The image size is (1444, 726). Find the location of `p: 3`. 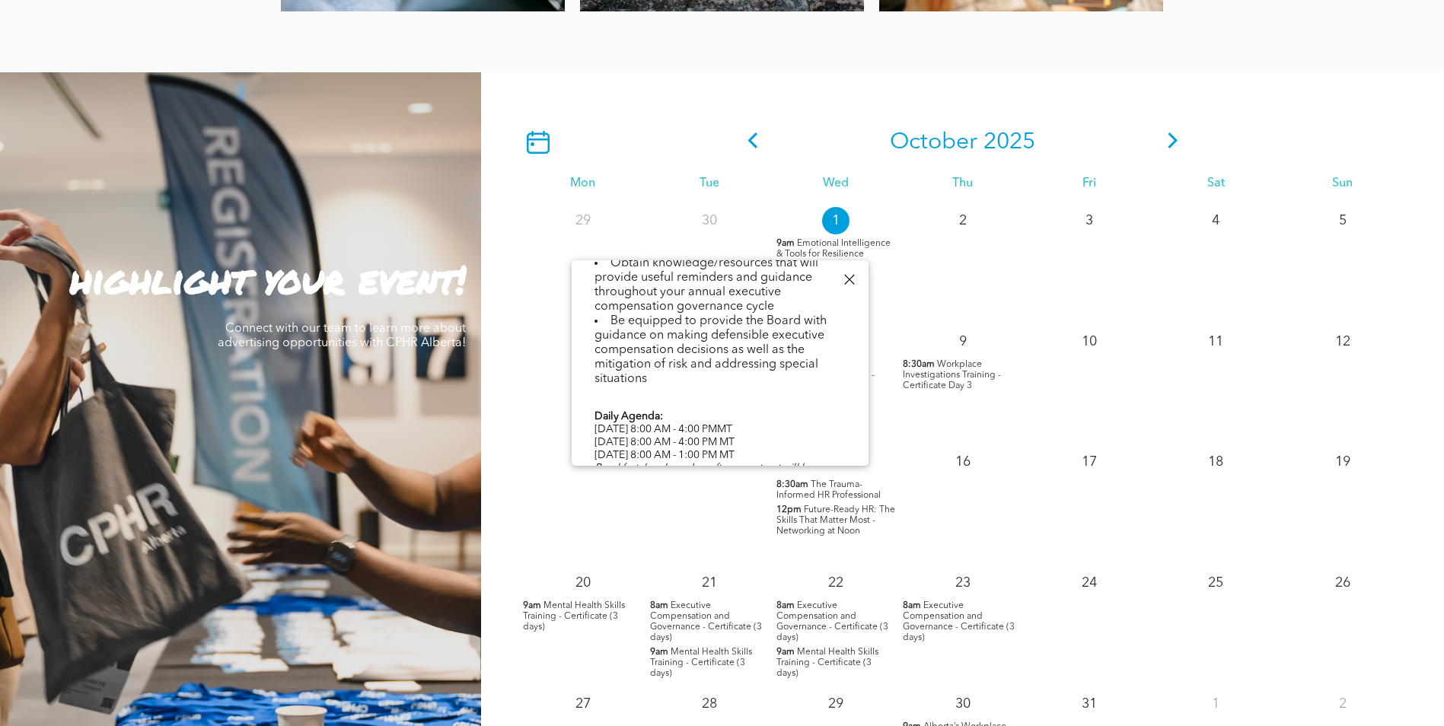

p: 3 is located at coordinates (1089, 221).